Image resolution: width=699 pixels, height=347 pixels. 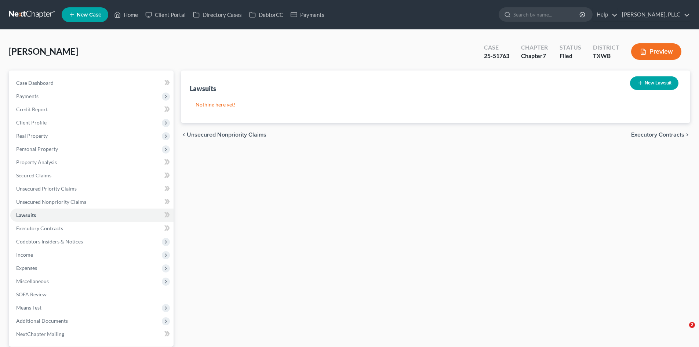 I want to click on a: Property Analysis, so click(x=92, y=162).